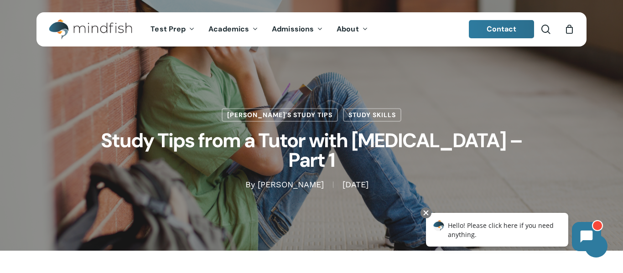 The height and width of the screenshot is (273, 623). I want to click on a: Cart, so click(570, 29).